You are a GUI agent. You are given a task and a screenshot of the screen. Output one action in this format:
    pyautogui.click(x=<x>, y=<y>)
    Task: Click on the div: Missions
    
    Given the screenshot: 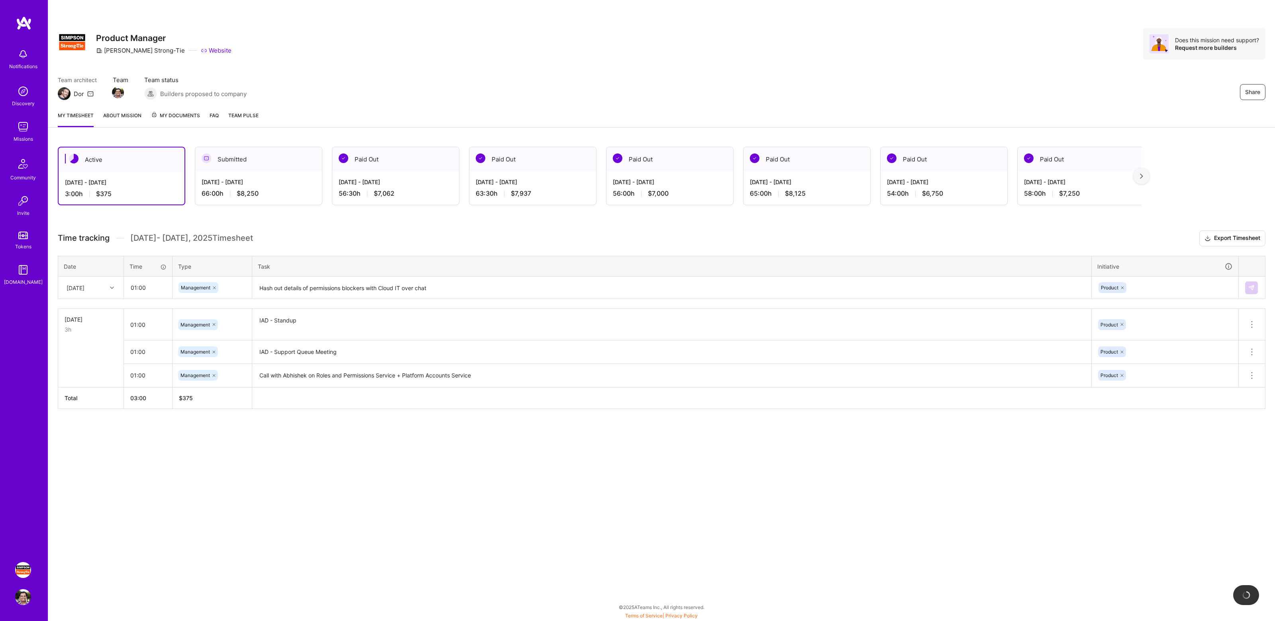 What is the action you would take?
    pyautogui.click(x=23, y=139)
    